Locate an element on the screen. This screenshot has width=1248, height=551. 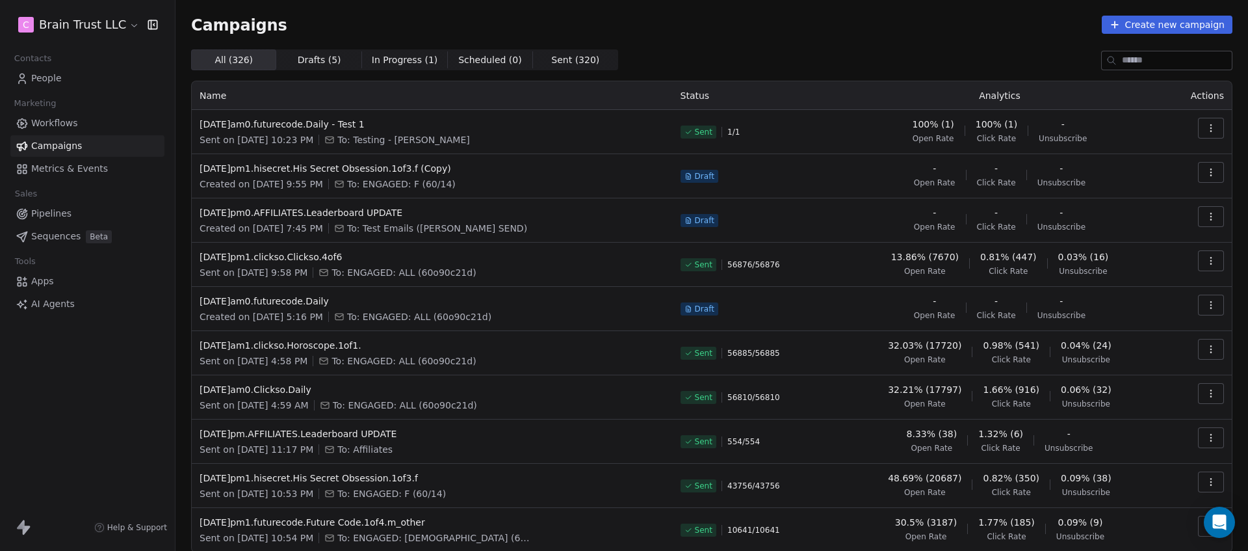
span: 30.5% (3187) is located at coordinates (926, 522).